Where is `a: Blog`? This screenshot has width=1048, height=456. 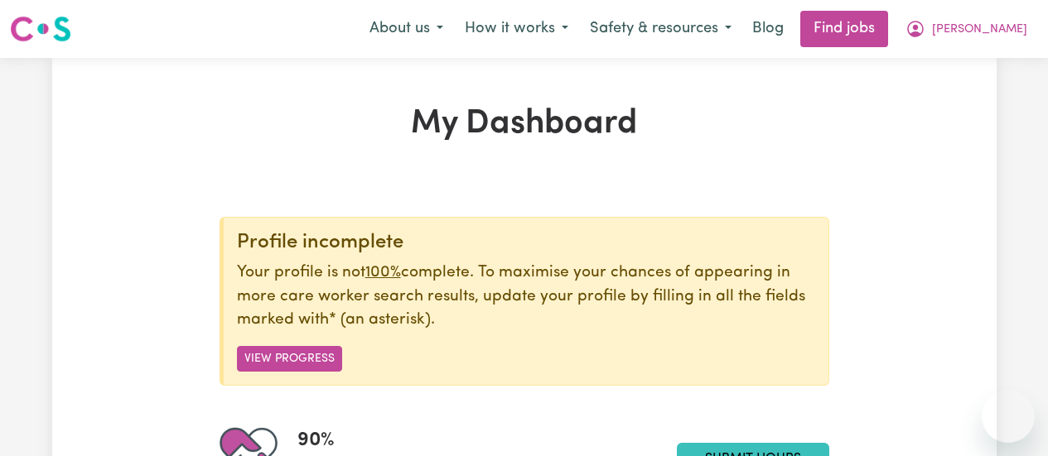
a: Blog is located at coordinates (768, 29).